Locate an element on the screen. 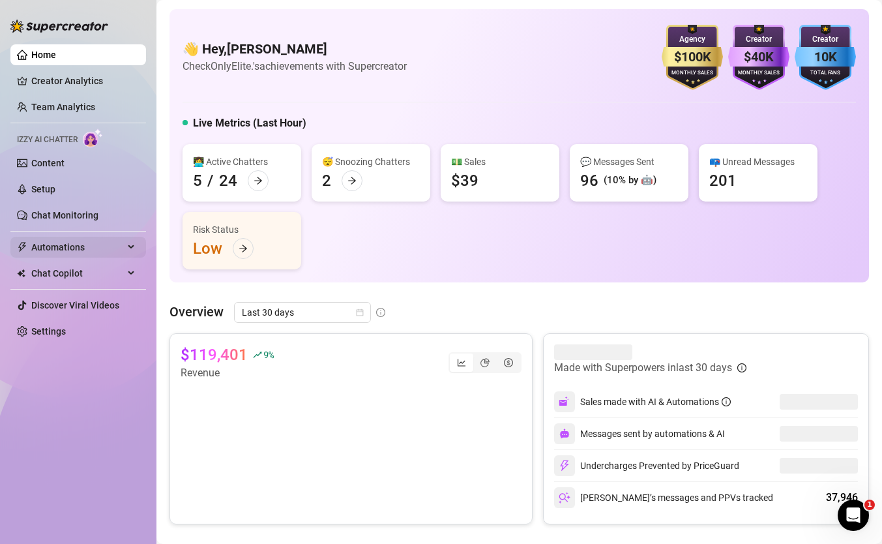 The image size is (882, 544). a: Content is located at coordinates (48, 163).